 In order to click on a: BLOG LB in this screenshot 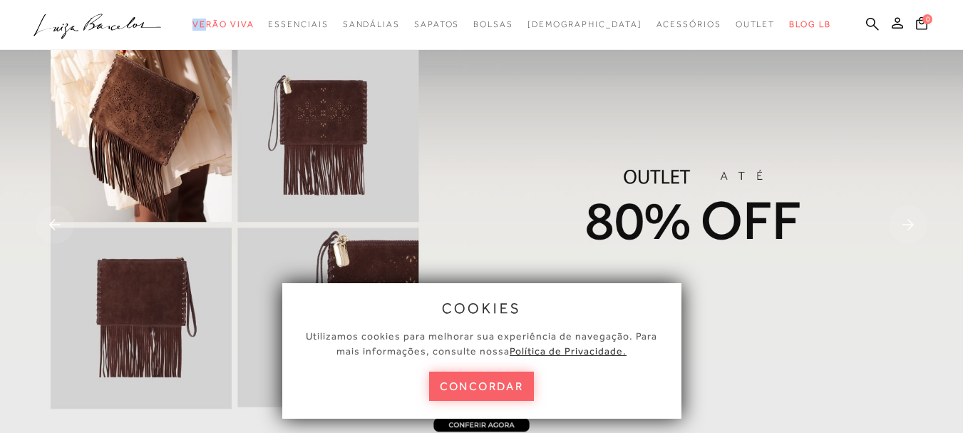, I will do `click(810, 24)`.